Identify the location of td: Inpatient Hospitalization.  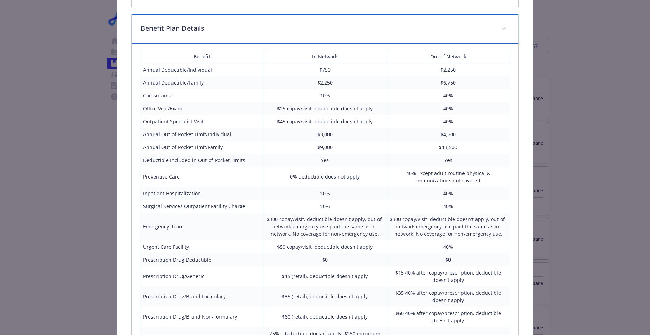
(202, 193).